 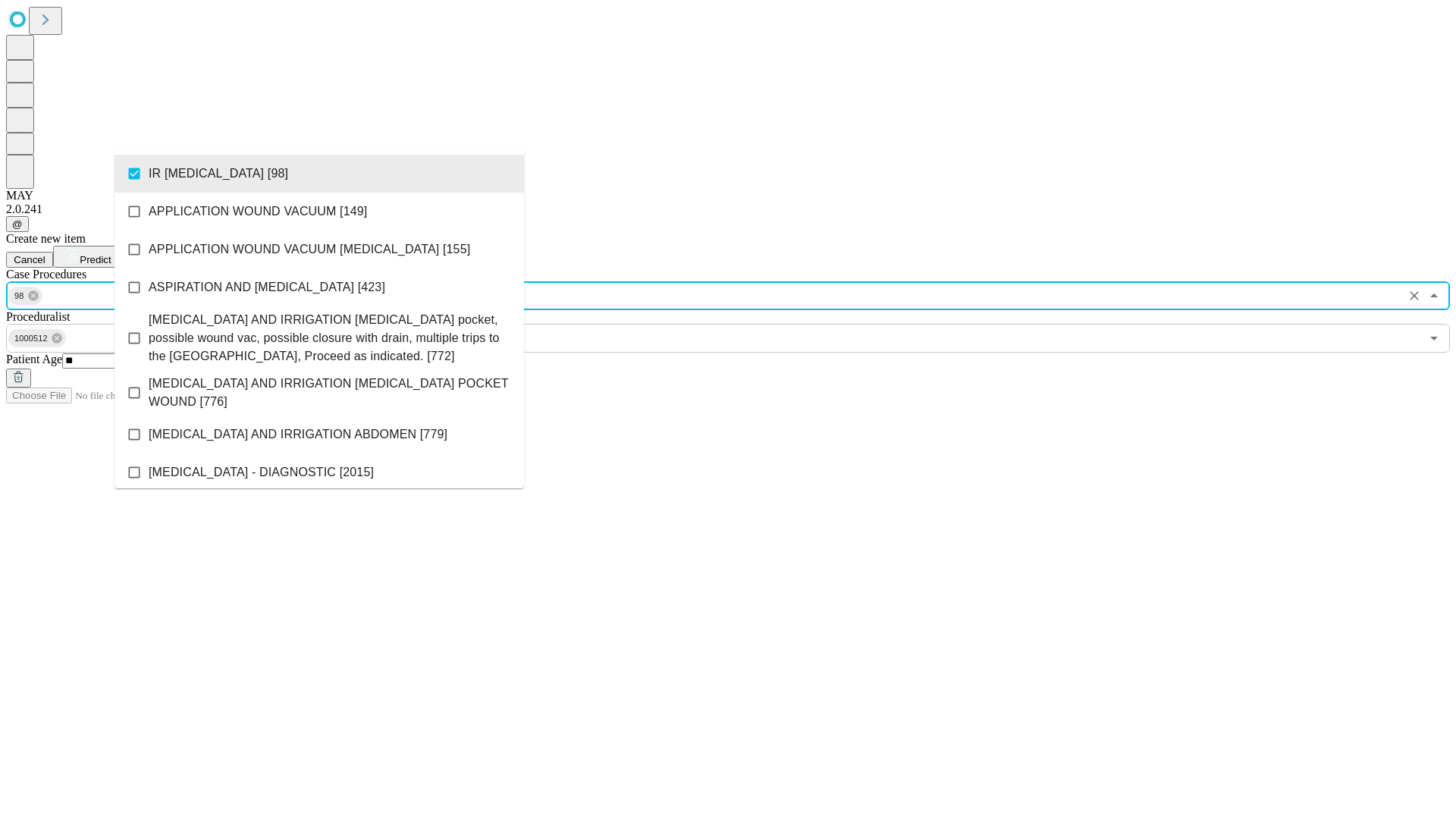 I want to click on button: Cancel, so click(x=29, y=259).